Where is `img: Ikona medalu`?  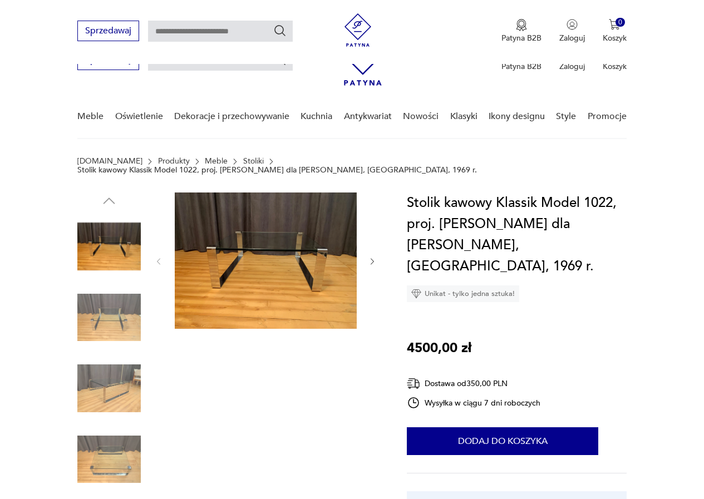
img: Ikona medalu is located at coordinates (521, 25).